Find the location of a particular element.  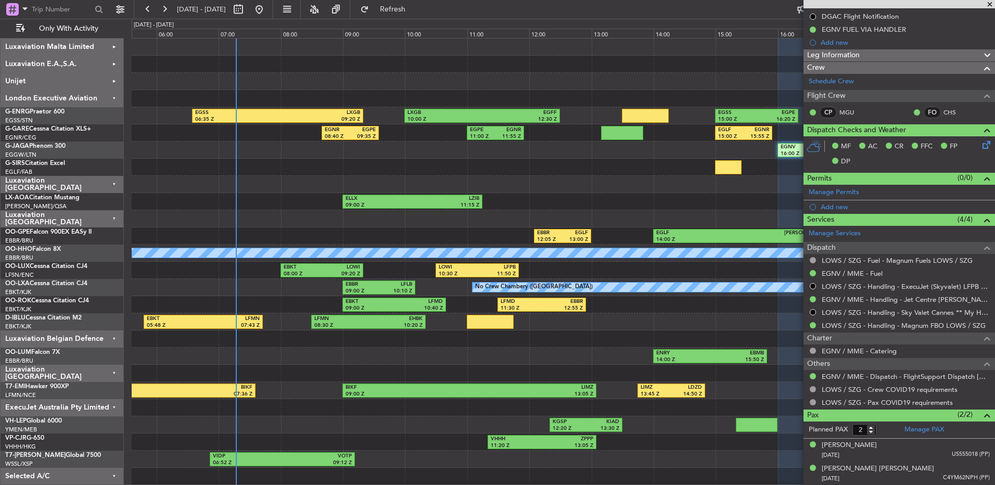

a: LOWS / SZG - Handling - ExecuJet (Skyvalet) LFPB / LBG is located at coordinates (906, 286).